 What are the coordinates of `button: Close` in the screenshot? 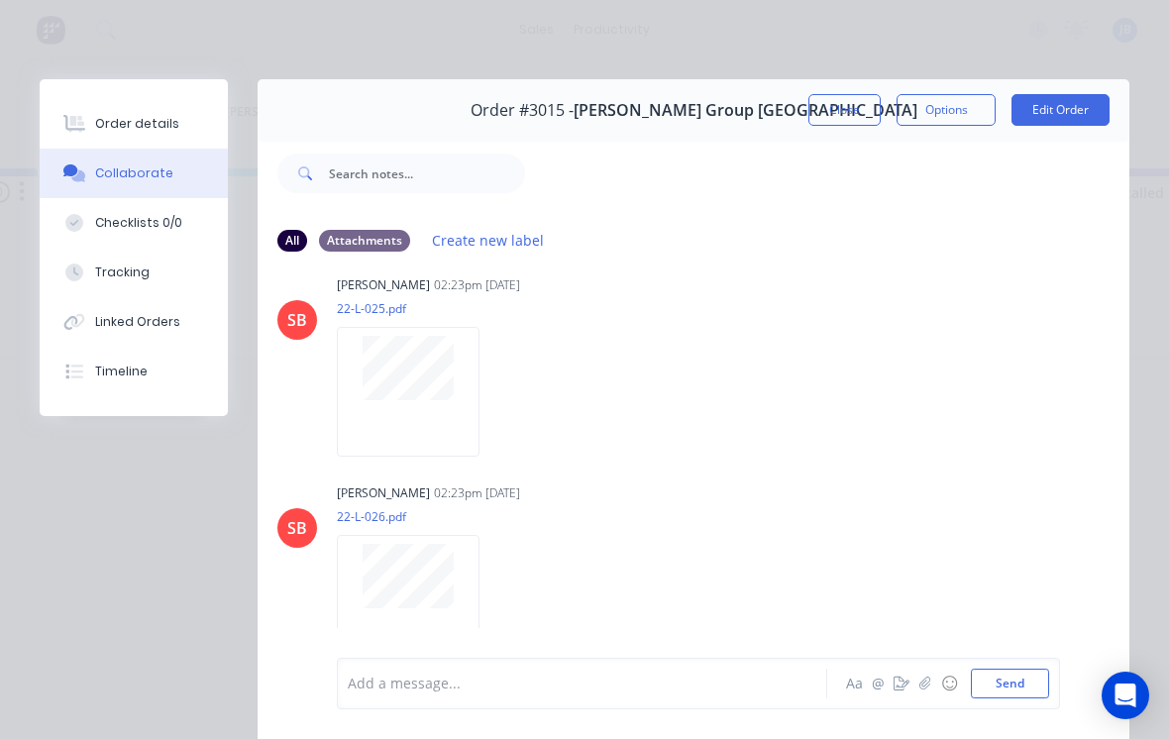 It's located at (844, 110).